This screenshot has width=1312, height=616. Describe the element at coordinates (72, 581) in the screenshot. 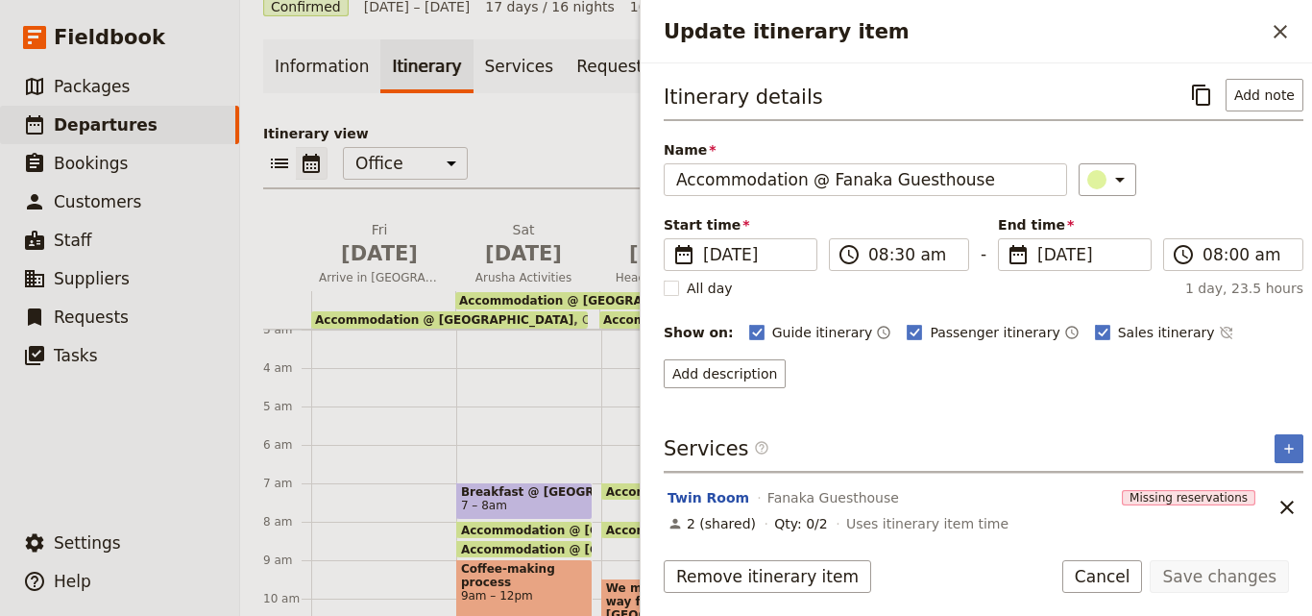

I see `span: Help` at that location.